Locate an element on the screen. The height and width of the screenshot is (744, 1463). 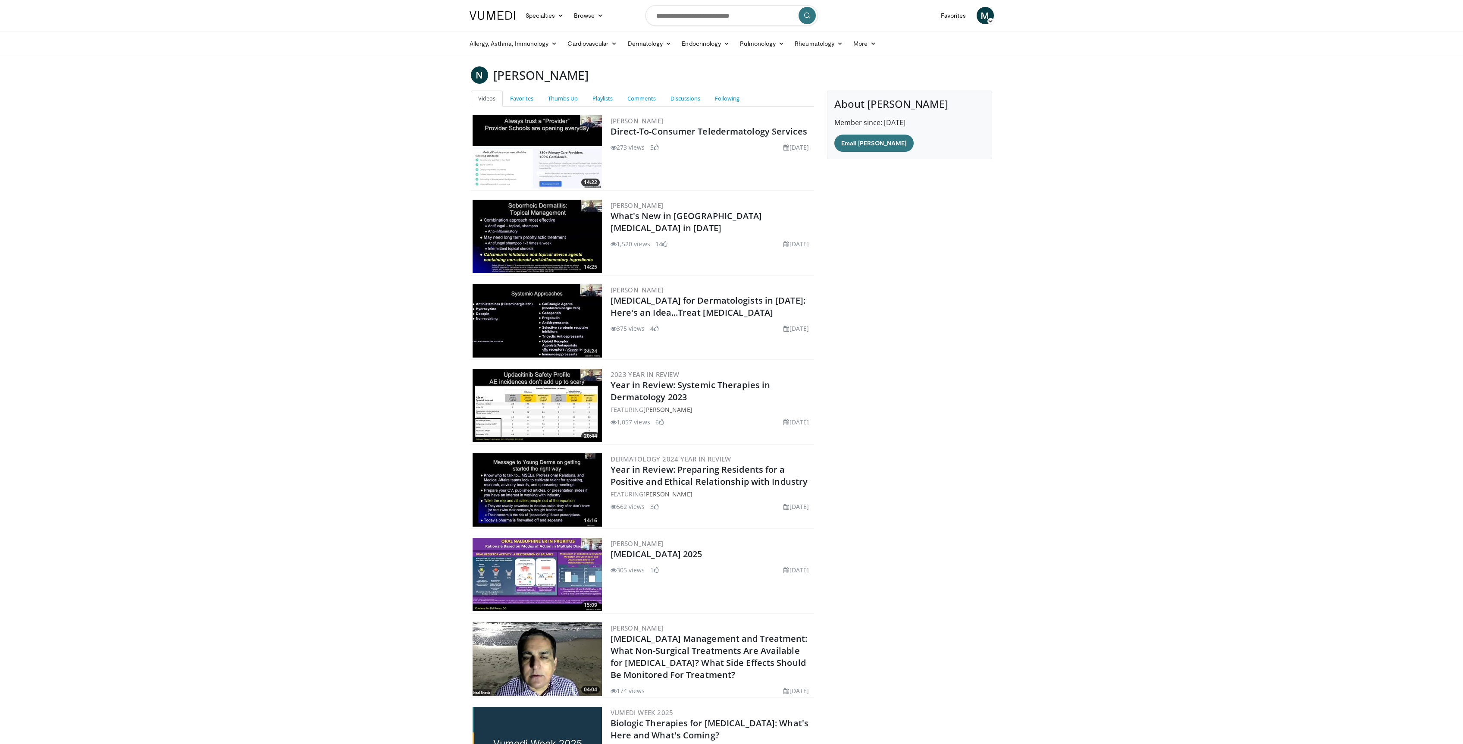
a: 14:22 is located at coordinates (537, 152).